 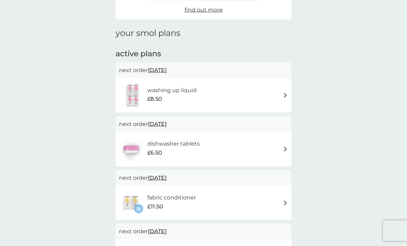 What do you see at coordinates (173, 144) in the screenshot?
I see `h6: dishwasher tablets` at bounding box center [173, 144].